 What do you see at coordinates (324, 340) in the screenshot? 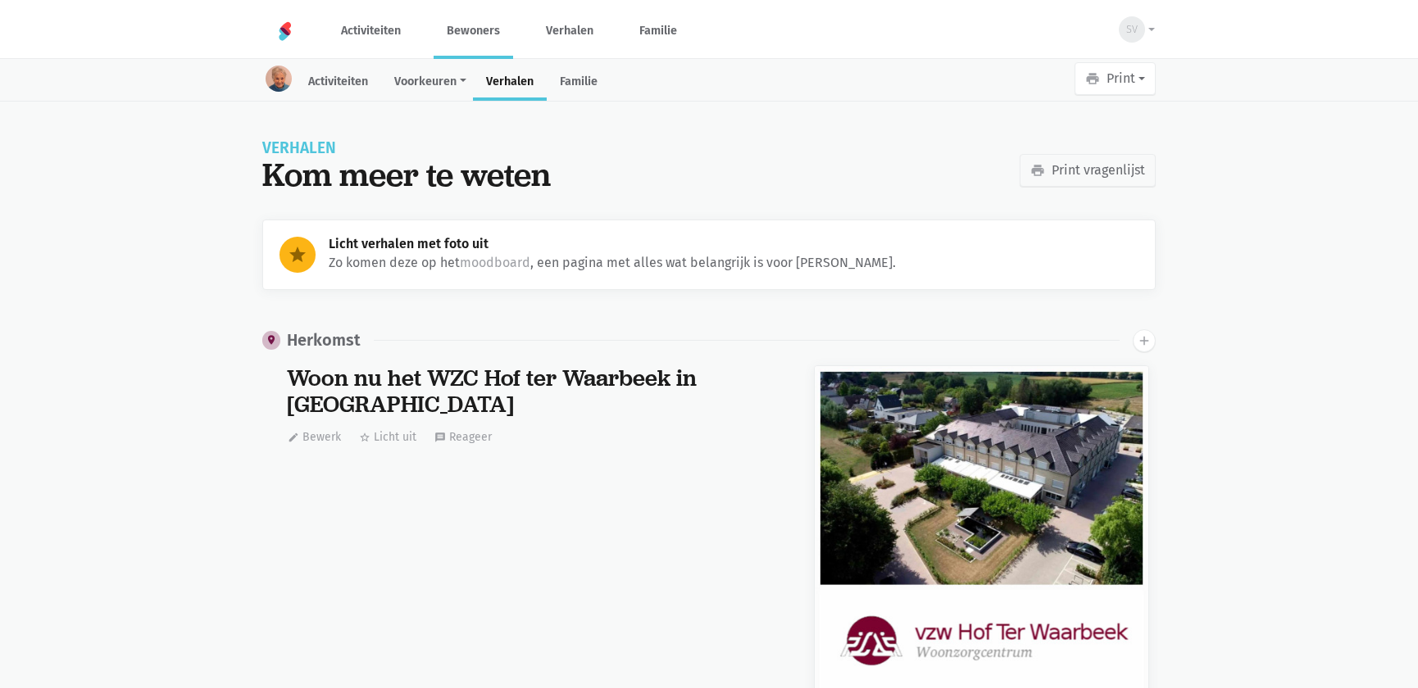
I see `div: Herkomst` at bounding box center [324, 340].